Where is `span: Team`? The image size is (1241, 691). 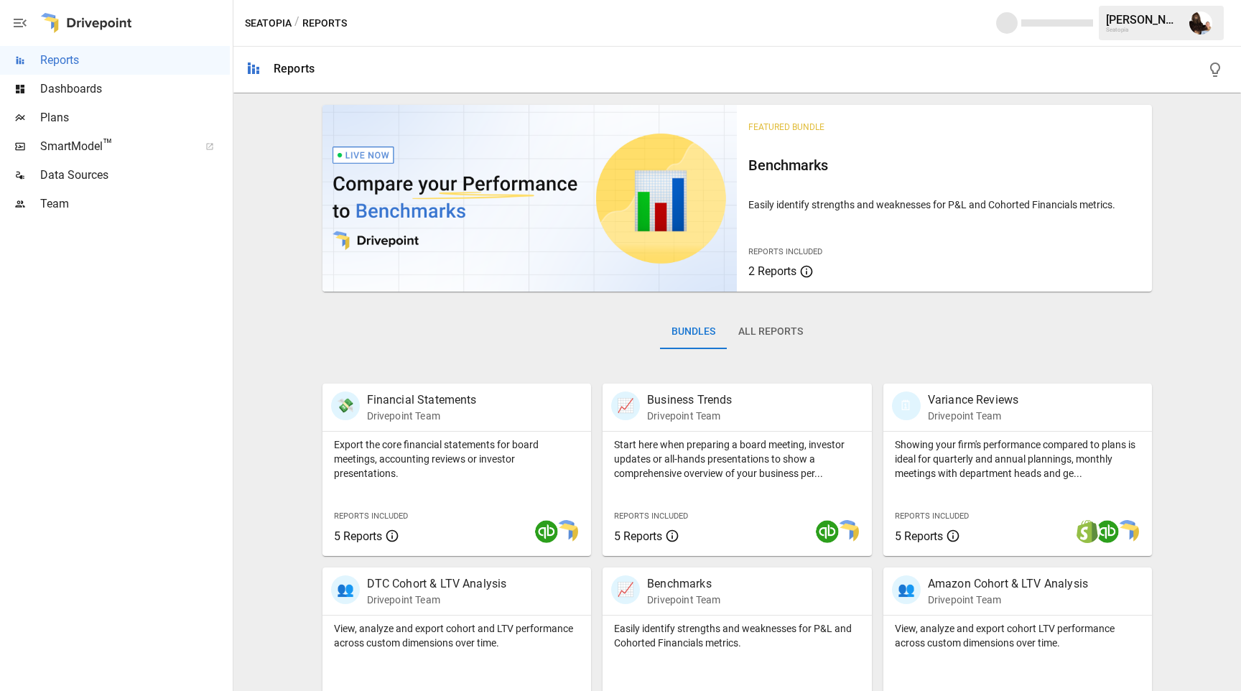
span: Team is located at coordinates (135, 204).